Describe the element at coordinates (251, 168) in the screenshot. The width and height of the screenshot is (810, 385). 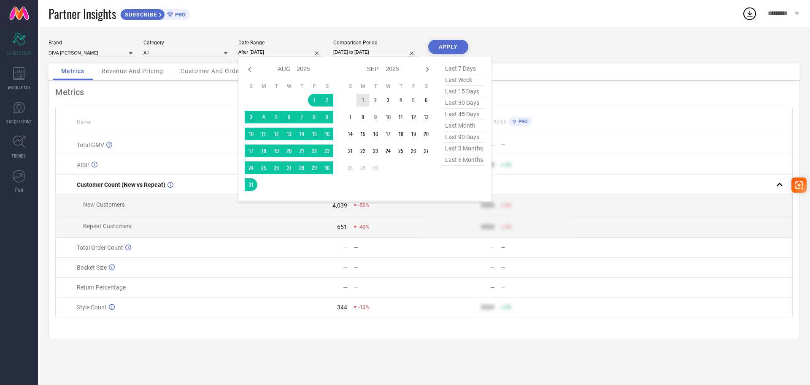
I see `td: Sun Aug 24 2025` at that location.